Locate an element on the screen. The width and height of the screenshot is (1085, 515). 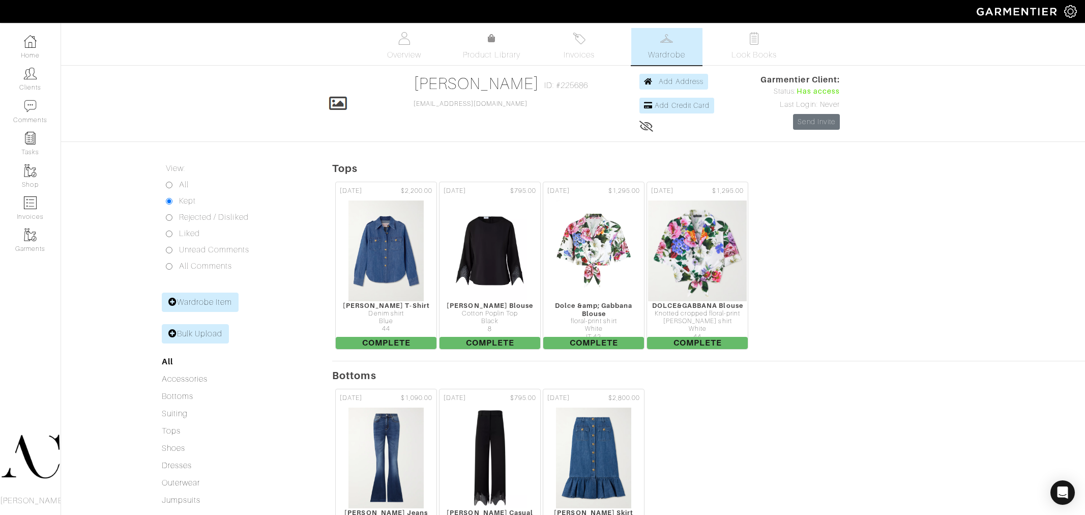
a: Shoes is located at coordinates (173, 448).